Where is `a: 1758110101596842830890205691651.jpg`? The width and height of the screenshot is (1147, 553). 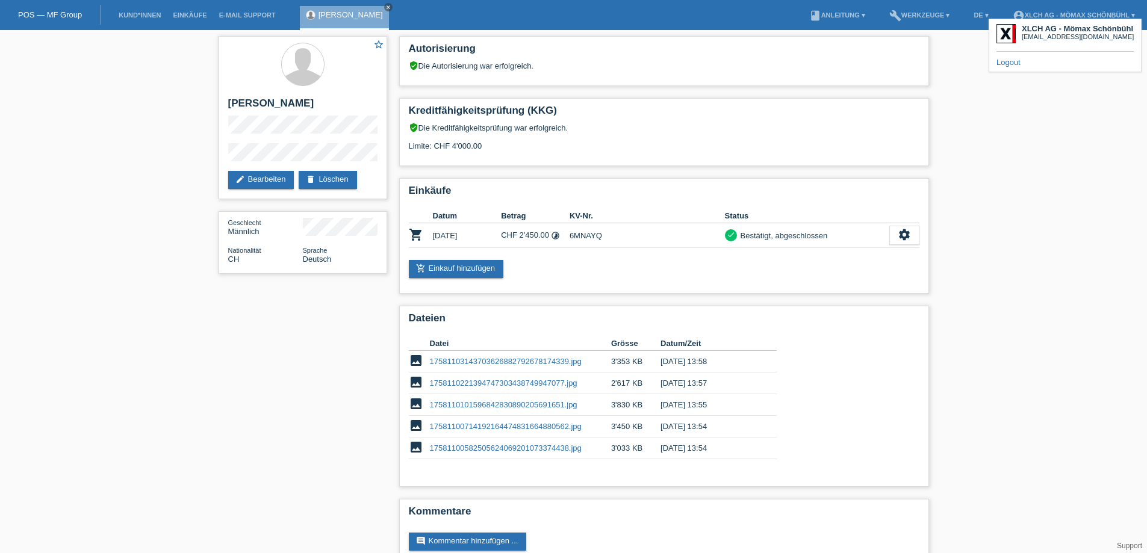
a: 1758110101596842830890205691651.jpg is located at coordinates (503, 405).